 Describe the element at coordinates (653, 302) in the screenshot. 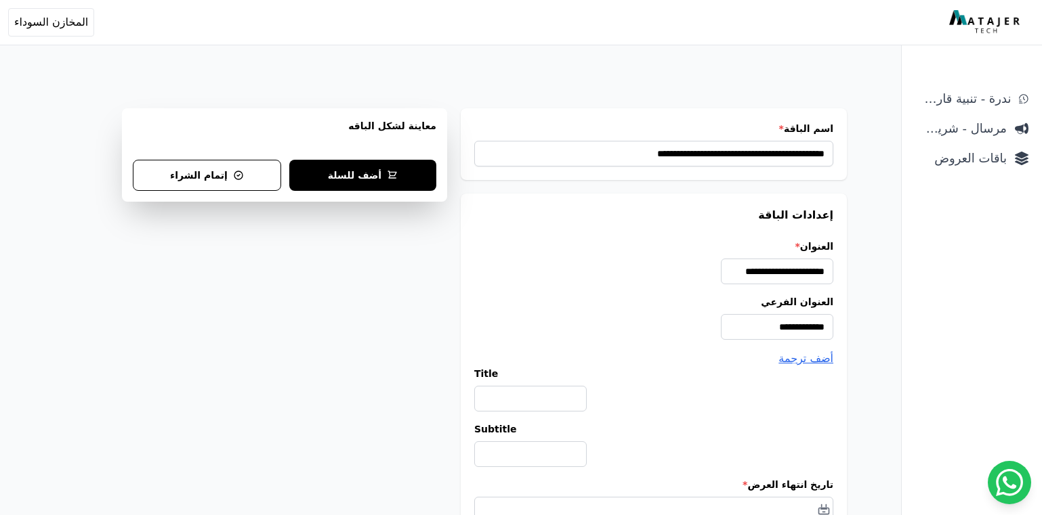

I see `label: العنوان الفرعي` at that location.